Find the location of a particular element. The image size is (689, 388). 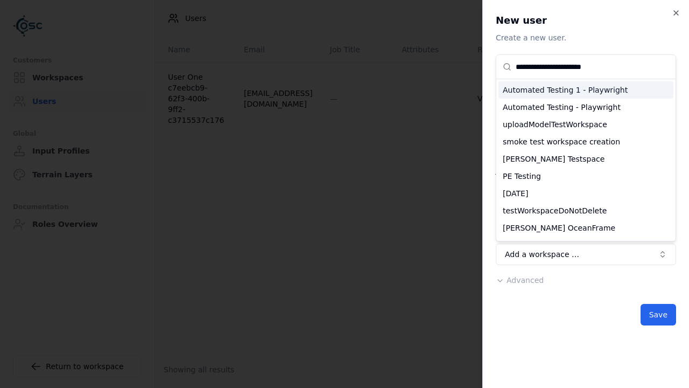

div: PE Testing is located at coordinates (586, 176).